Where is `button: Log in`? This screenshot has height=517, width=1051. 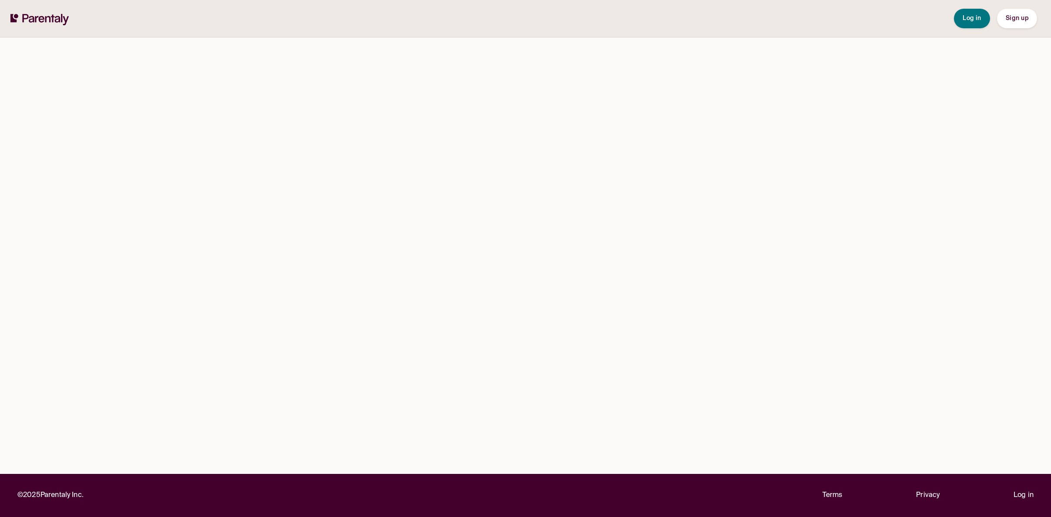
button: Log in is located at coordinates (972, 18).